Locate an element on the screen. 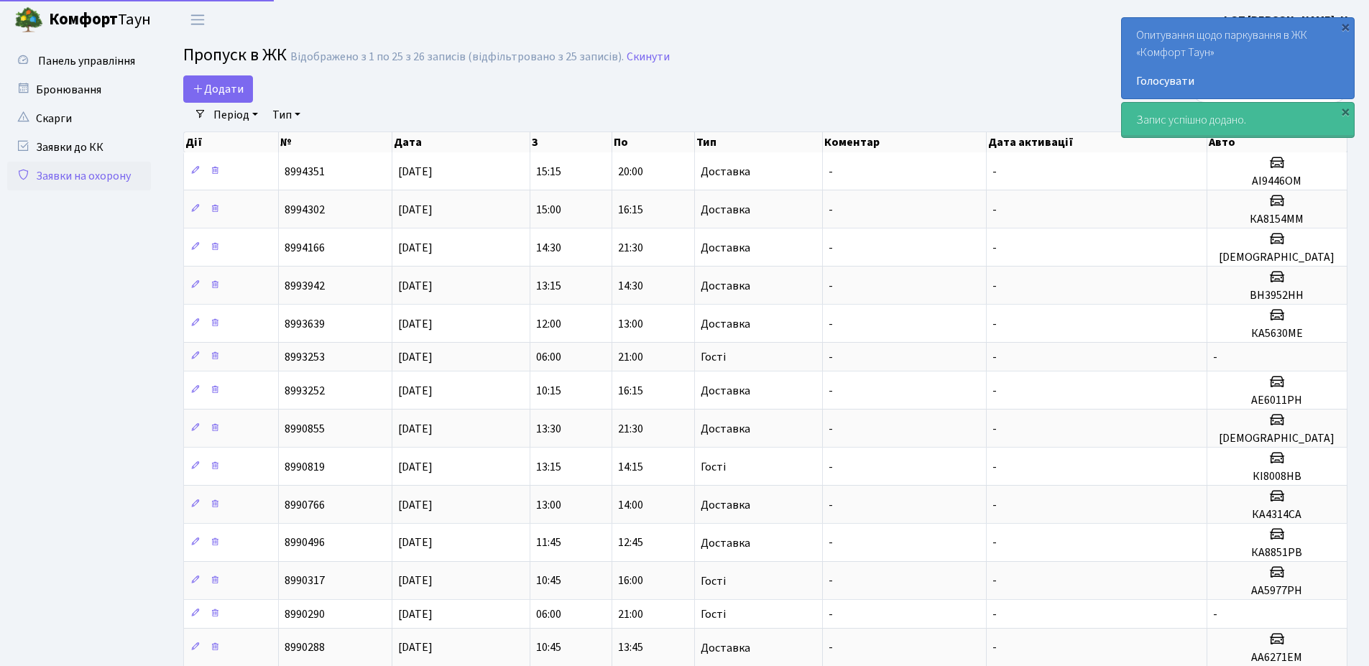  a: Додати is located at coordinates (218, 89).